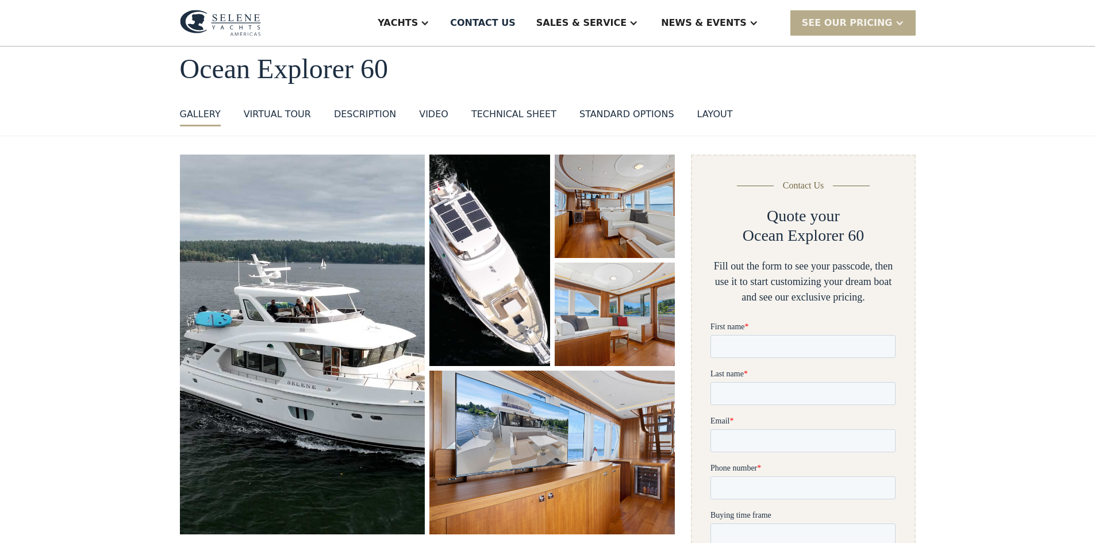 This screenshot has height=543, width=1095. What do you see at coordinates (803, 216) in the screenshot?
I see `h2: Quote your` at bounding box center [803, 216].